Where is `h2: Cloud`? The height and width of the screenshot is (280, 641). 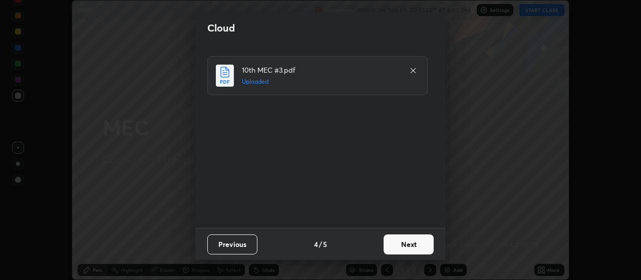
h2: Cloud is located at coordinates (221, 28).